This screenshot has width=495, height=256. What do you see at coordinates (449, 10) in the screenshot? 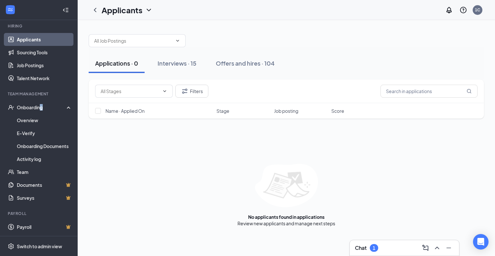
I see `svg: Notifications` at bounding box center [449, 10].